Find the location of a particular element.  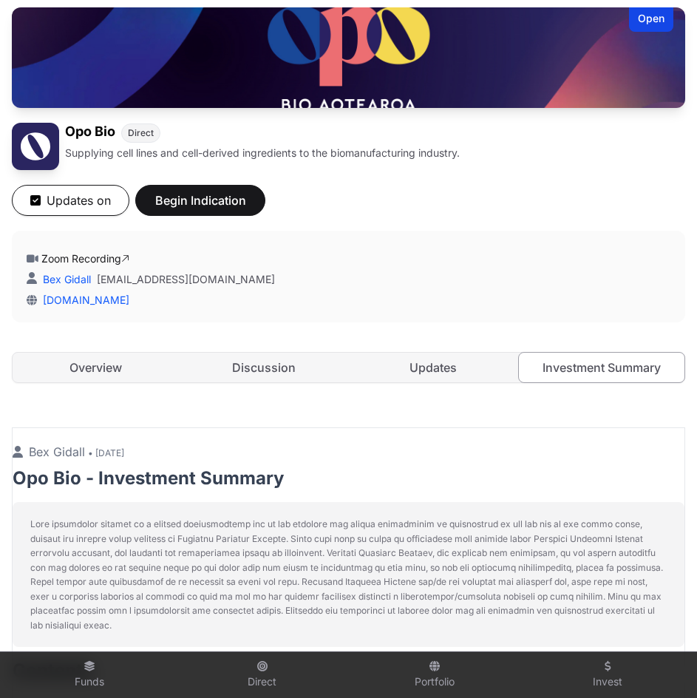

h1: Opo Bio is located at coordinates (90, 132).